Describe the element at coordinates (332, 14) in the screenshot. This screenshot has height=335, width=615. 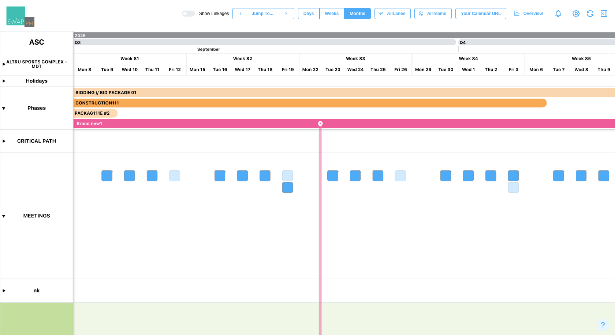
I see `span: Weeks` at that location.